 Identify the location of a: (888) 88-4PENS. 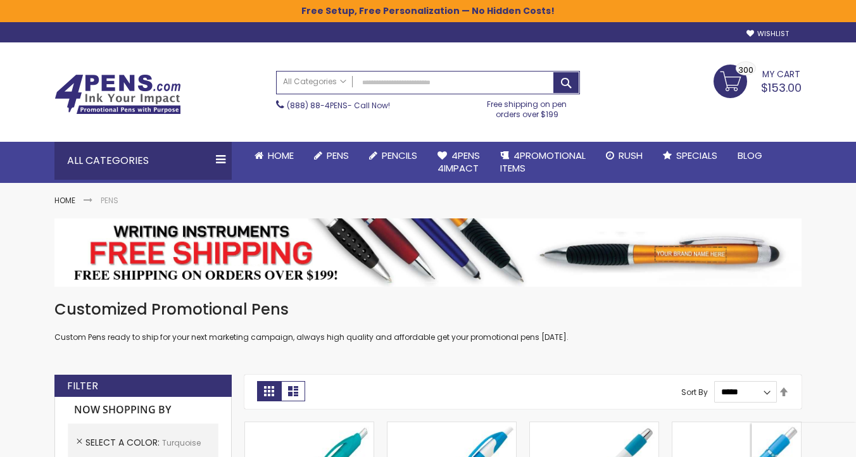
(317, 105).